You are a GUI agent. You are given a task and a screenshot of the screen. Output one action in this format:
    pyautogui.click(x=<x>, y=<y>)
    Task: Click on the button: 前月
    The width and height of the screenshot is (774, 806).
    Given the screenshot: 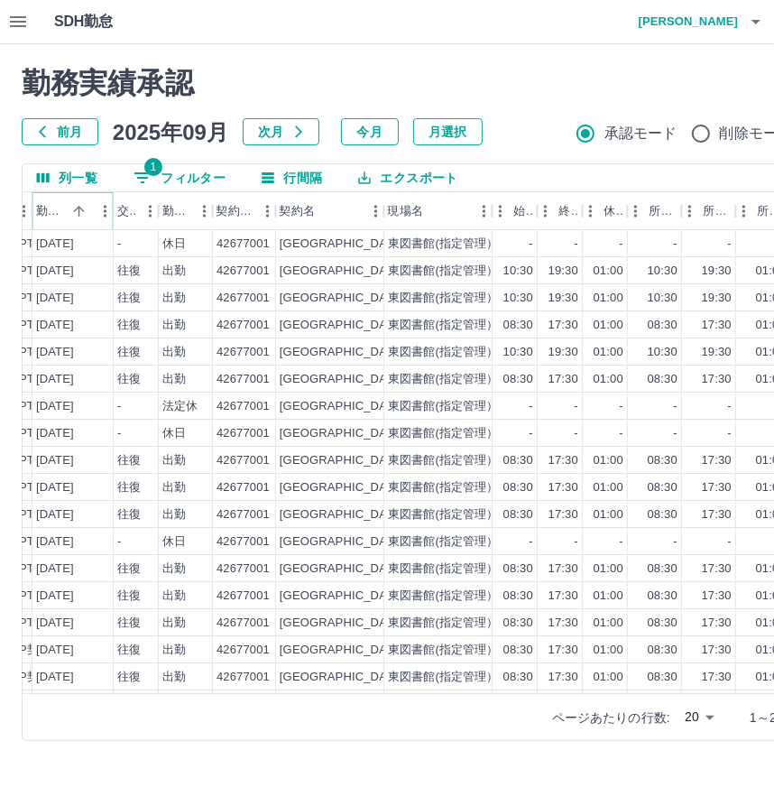 What is the action you would take?
    pyautogui.click(x=60, y=132)
    